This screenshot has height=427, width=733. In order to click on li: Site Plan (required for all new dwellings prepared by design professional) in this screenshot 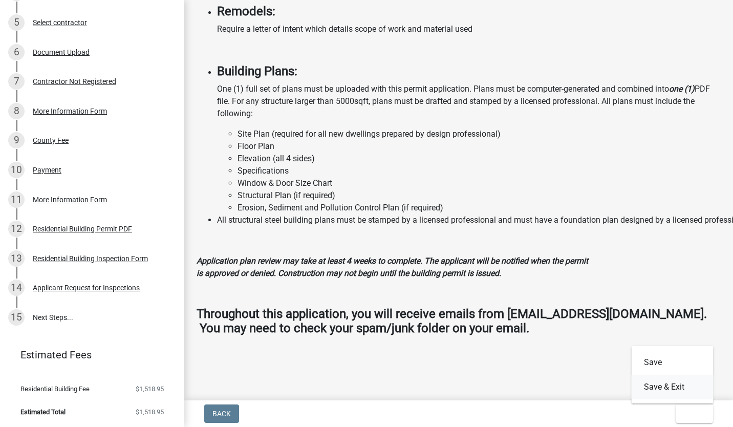, I will do `click(479, 134)`.